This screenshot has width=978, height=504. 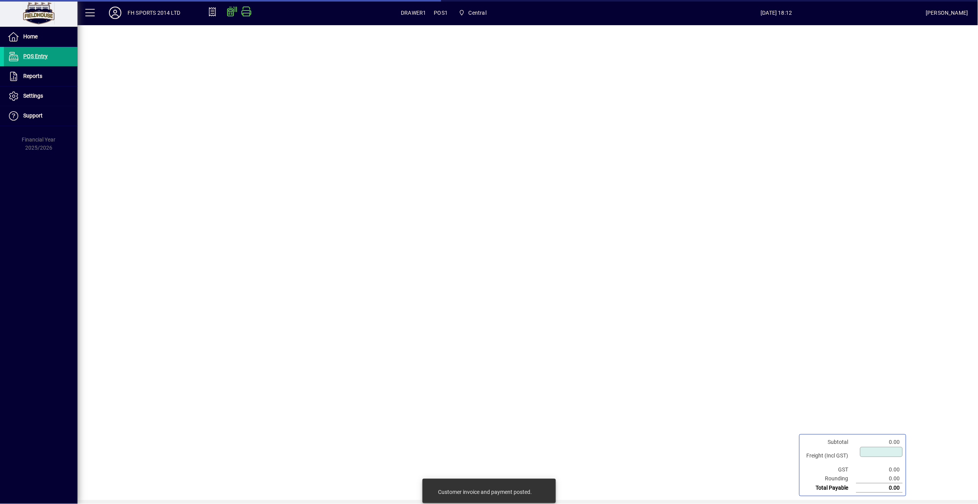 What do you see at coordinates (154, 13) in the screenshot?
I see `div: FH SPORTS 2014 LTD` at bounding box center [154, 13].